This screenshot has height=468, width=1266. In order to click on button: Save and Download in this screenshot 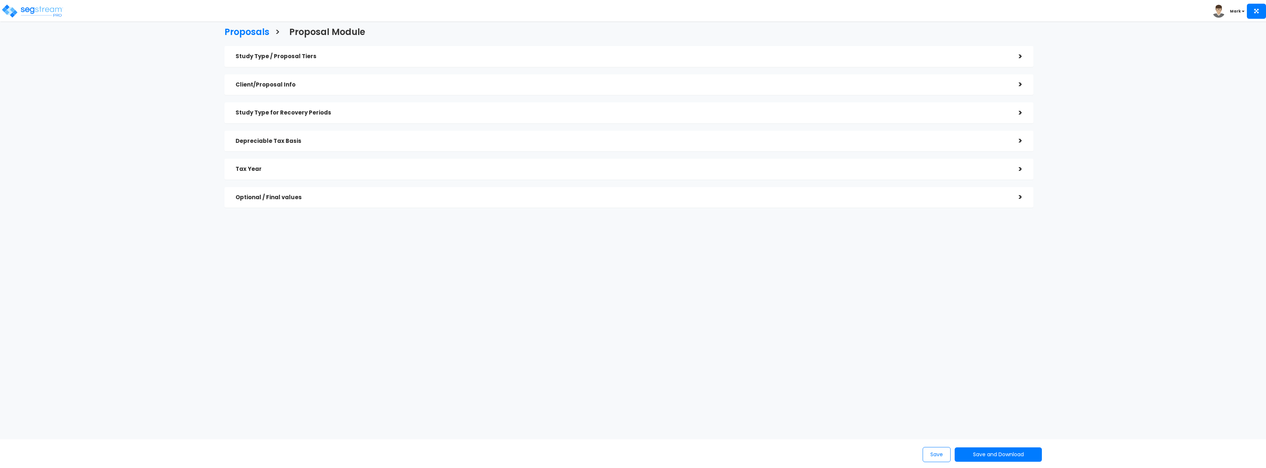, I will do `click(998, 454)`.